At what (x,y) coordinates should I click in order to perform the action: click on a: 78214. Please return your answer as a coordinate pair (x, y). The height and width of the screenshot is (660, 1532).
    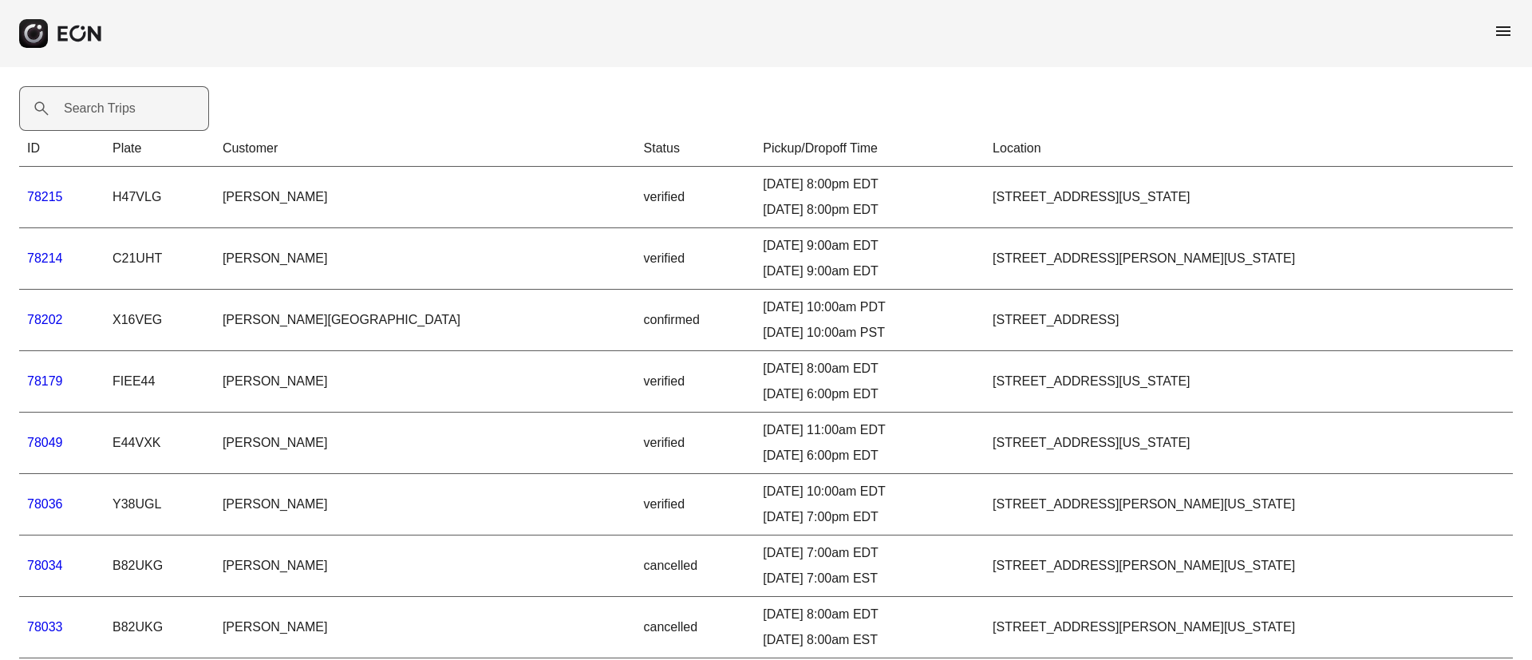
    Looking at the image, I should click on (45, 258).